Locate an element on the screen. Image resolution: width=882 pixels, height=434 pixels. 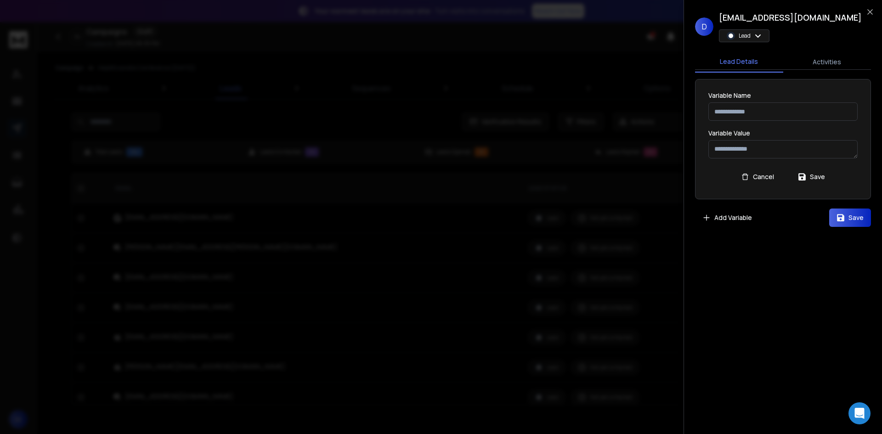
span: D is located at coordinates (704, 27).